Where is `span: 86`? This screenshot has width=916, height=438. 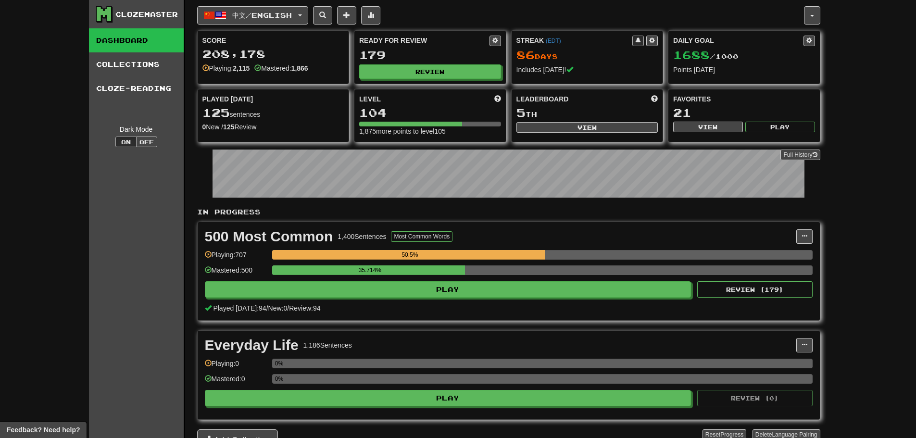
span: 86 is located at coordinates (526, 55).